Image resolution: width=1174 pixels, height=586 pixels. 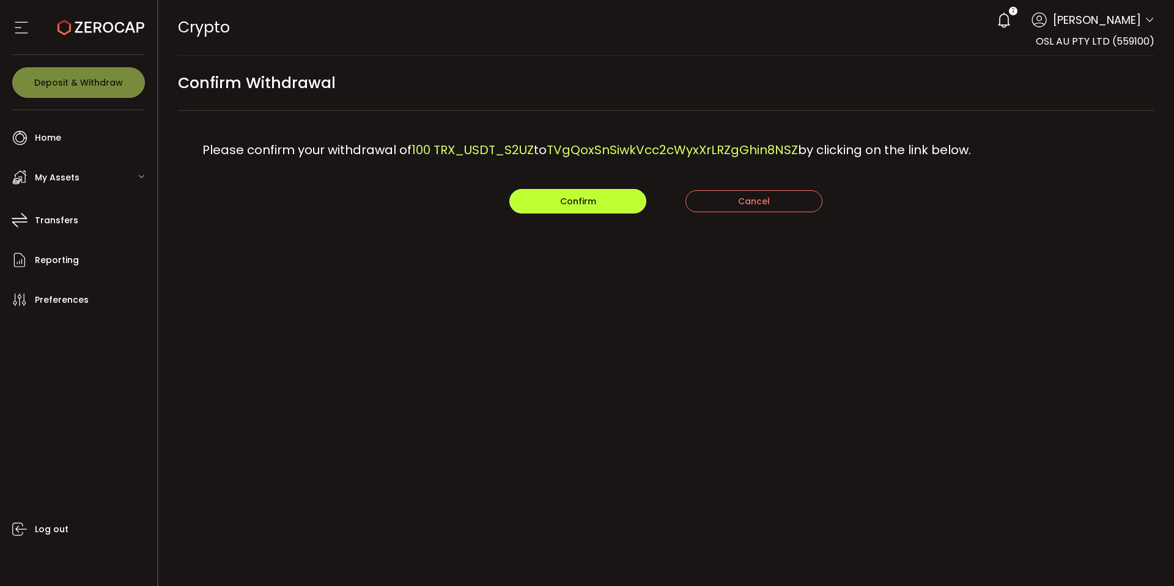 What do you see at coordinates (257, 83) in the screenshot?
I see `span: Confirm Withdrawal` at bounding box center [257, 83].